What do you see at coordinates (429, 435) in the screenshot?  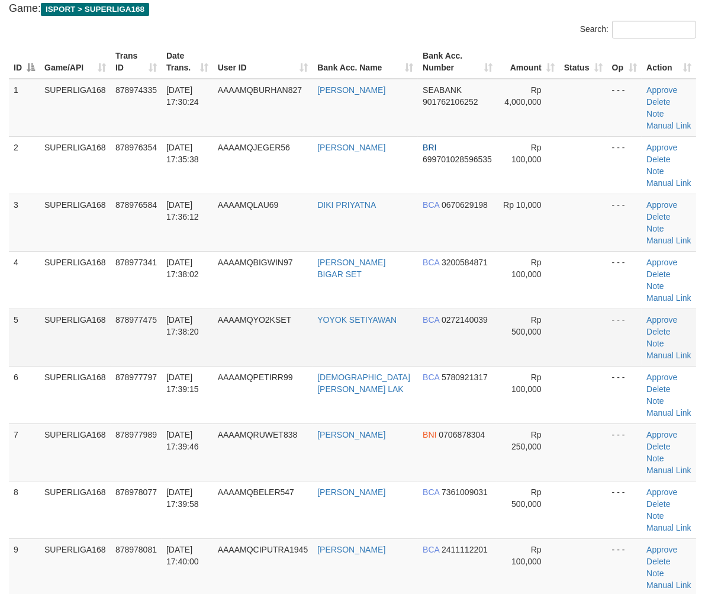 I see `span: BNI` at bounding box center [429, 435].